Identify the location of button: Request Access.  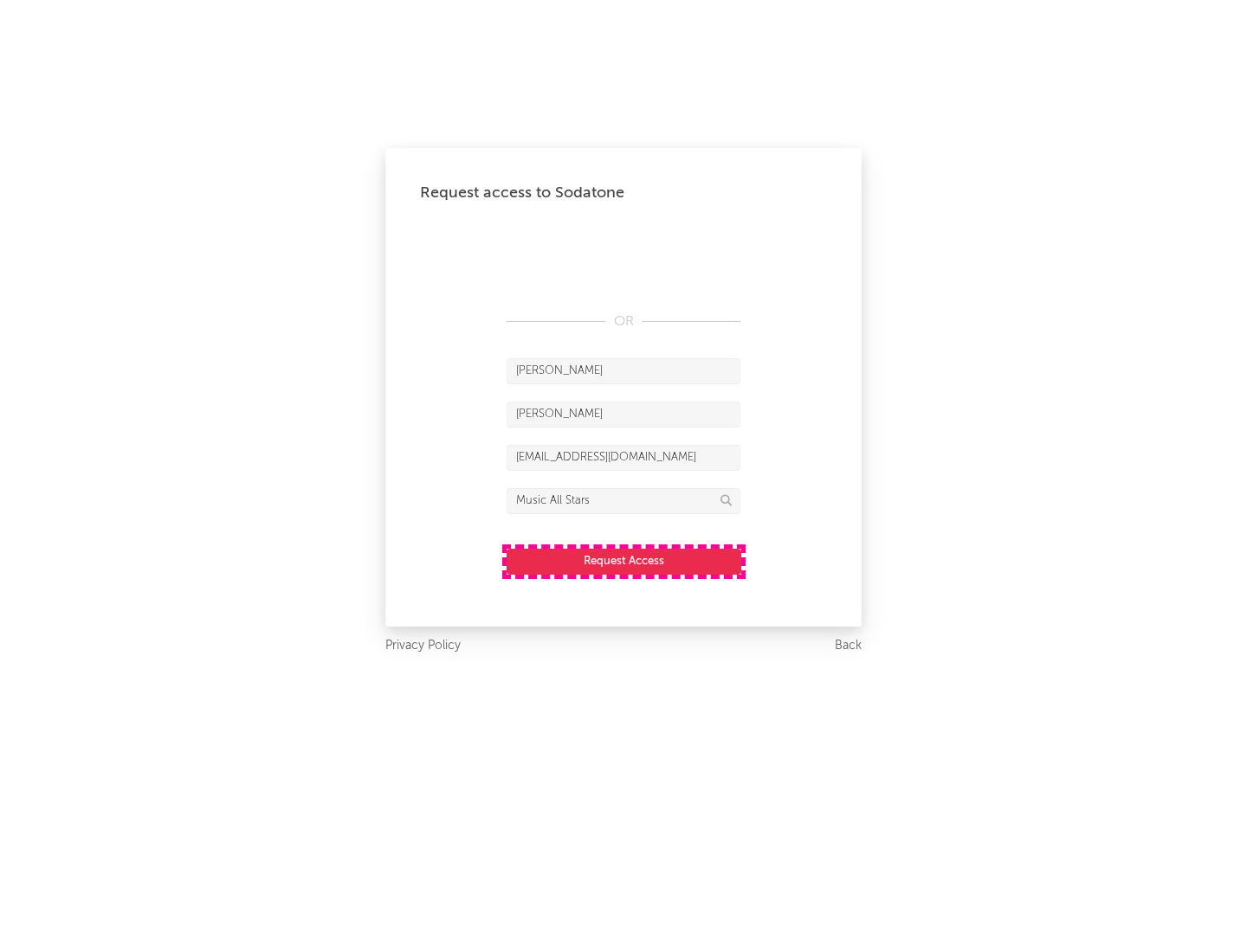
(624, 562).